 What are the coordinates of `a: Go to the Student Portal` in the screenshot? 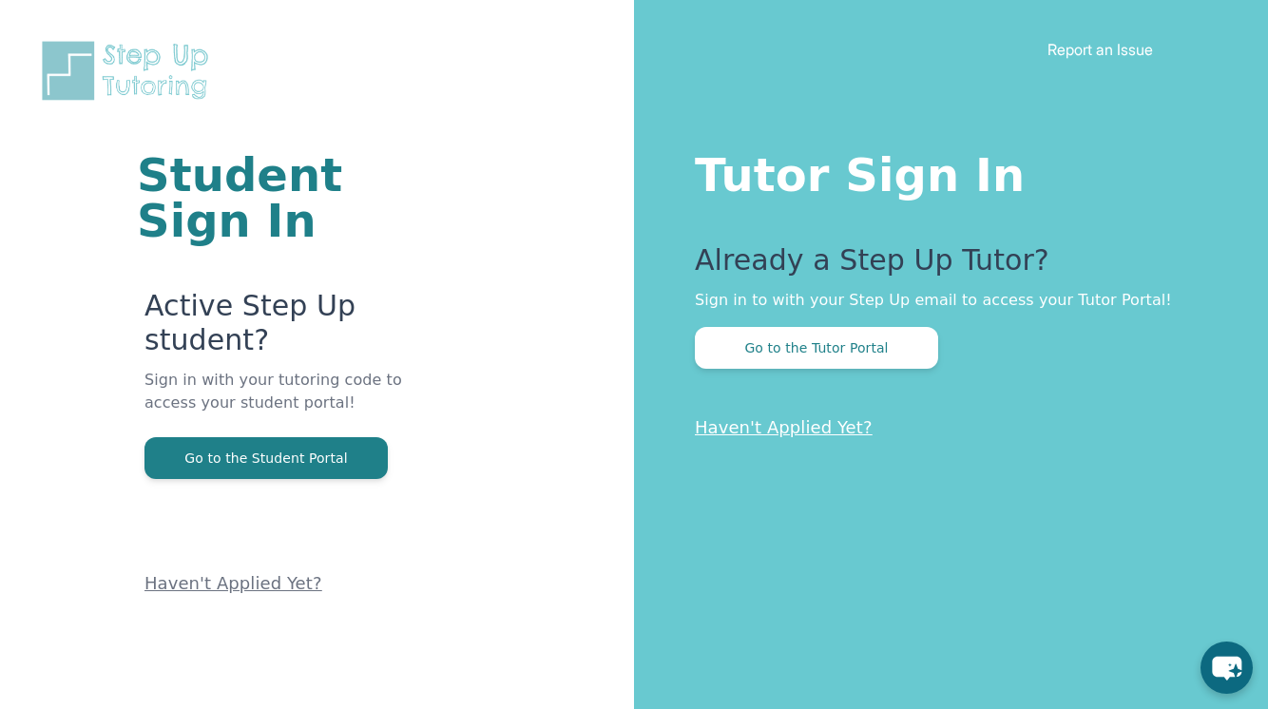 It's located at (266, 457).